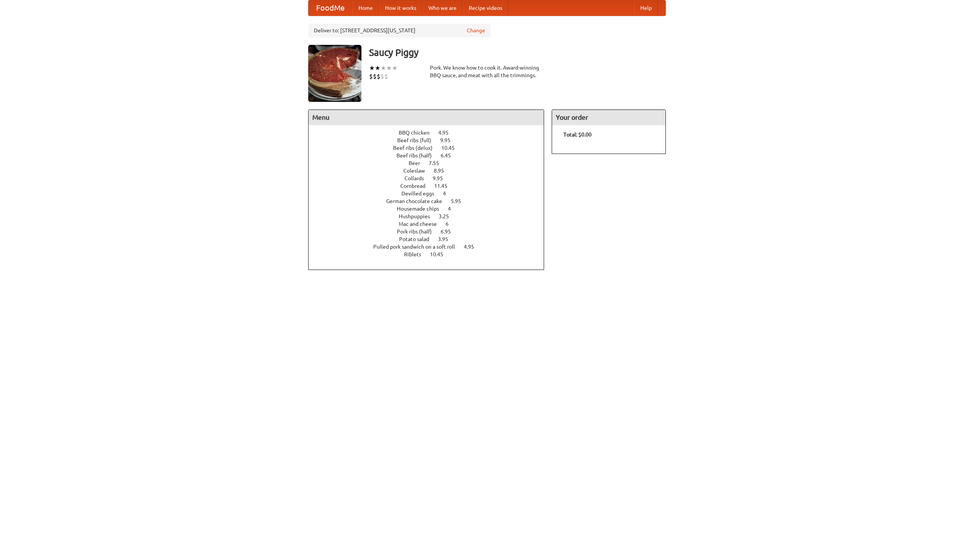 The width and height of the screenshot is (974, 538). What do you see at coordinates (431, 163) in the screenshot?
I see `a: Beer 7.55` at bounding box center [431, 163].